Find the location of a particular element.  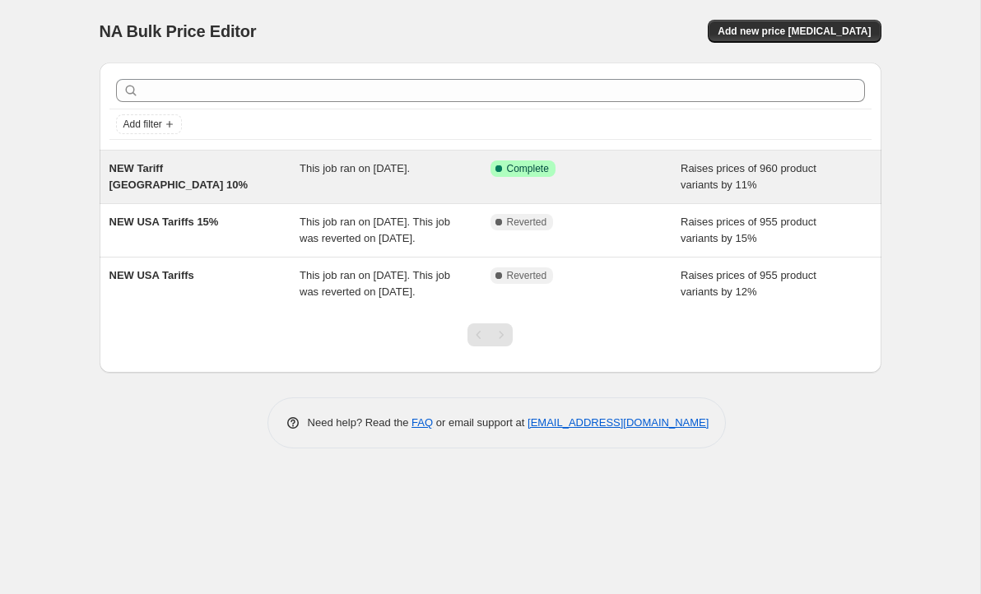

span: Add filter is located at coordinates (142, 124).